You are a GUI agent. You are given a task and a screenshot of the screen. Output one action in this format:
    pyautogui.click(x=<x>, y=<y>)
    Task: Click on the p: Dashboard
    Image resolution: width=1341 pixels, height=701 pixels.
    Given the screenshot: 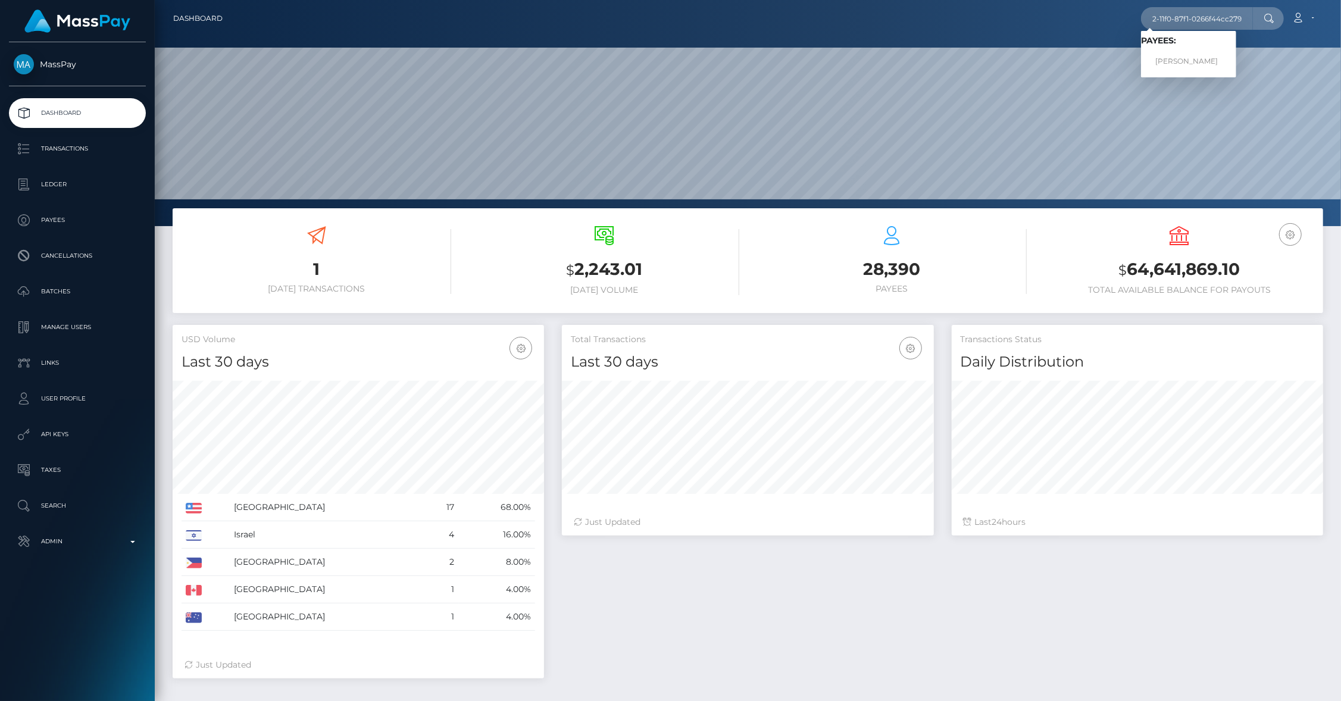 What is the action you would take?
    pyautogui.click(x=77, y=113)
    